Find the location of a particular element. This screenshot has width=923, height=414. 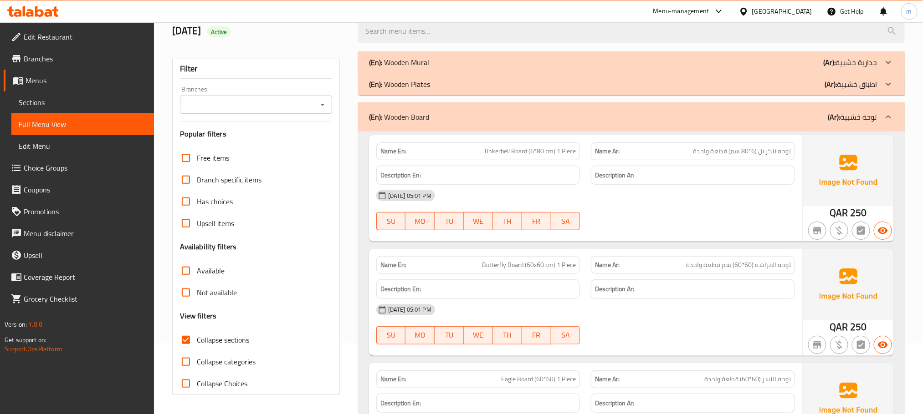

button: Available is located at coordinates (882, 231).